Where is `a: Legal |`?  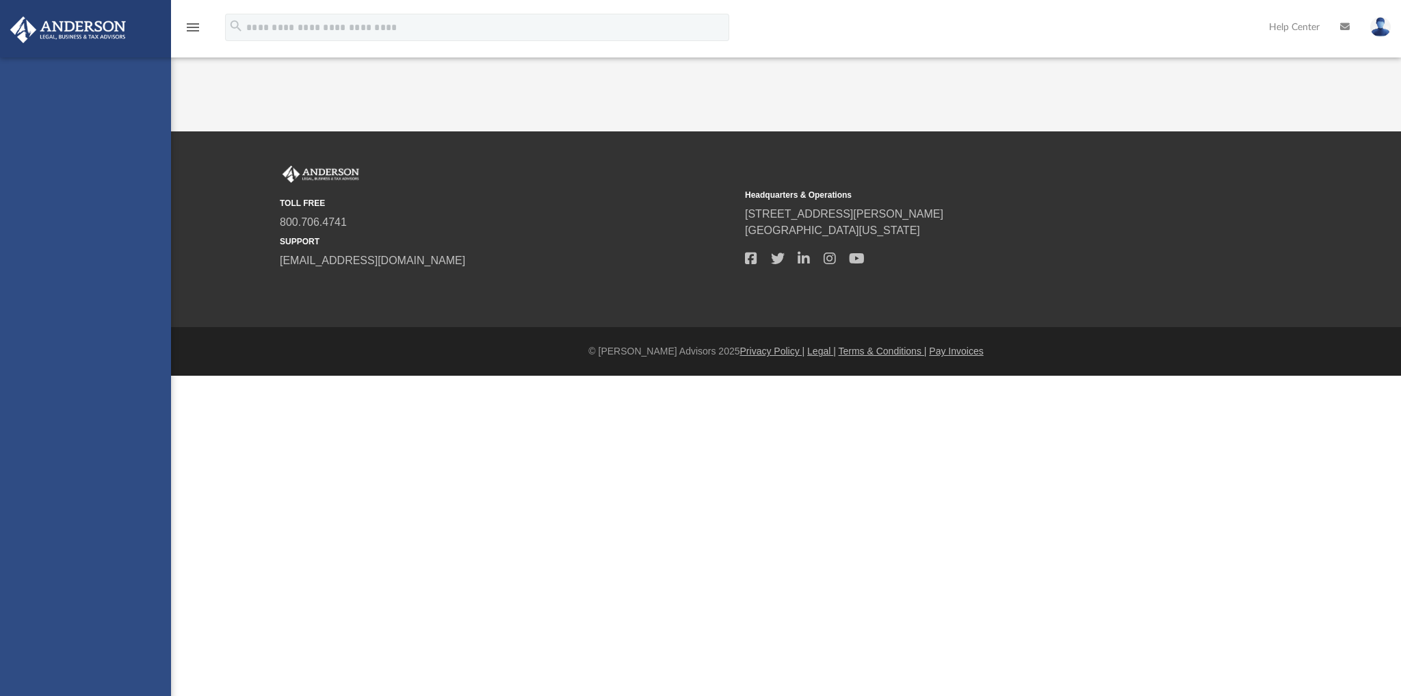
a: Legal | is located at coordinates (822, 351).